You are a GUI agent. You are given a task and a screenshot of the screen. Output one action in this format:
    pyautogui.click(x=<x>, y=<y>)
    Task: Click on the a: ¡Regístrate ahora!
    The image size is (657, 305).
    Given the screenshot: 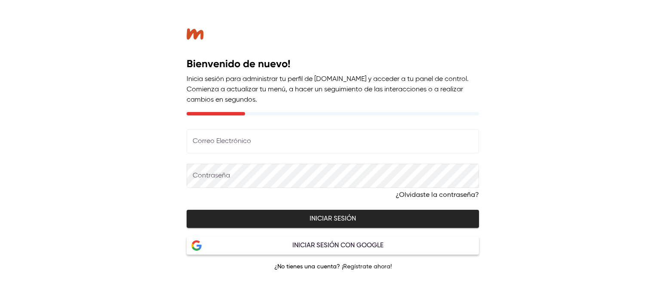 What is the action you would take?
    pyautogui.click(x=367, y=266)
    